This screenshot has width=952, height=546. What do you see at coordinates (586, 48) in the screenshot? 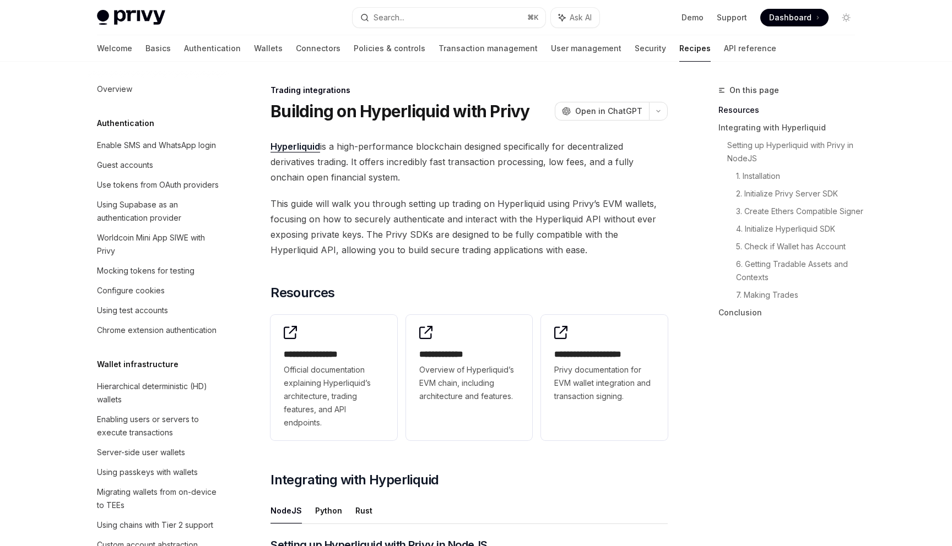
I see `a: User management` at bounding box center [586, 48].